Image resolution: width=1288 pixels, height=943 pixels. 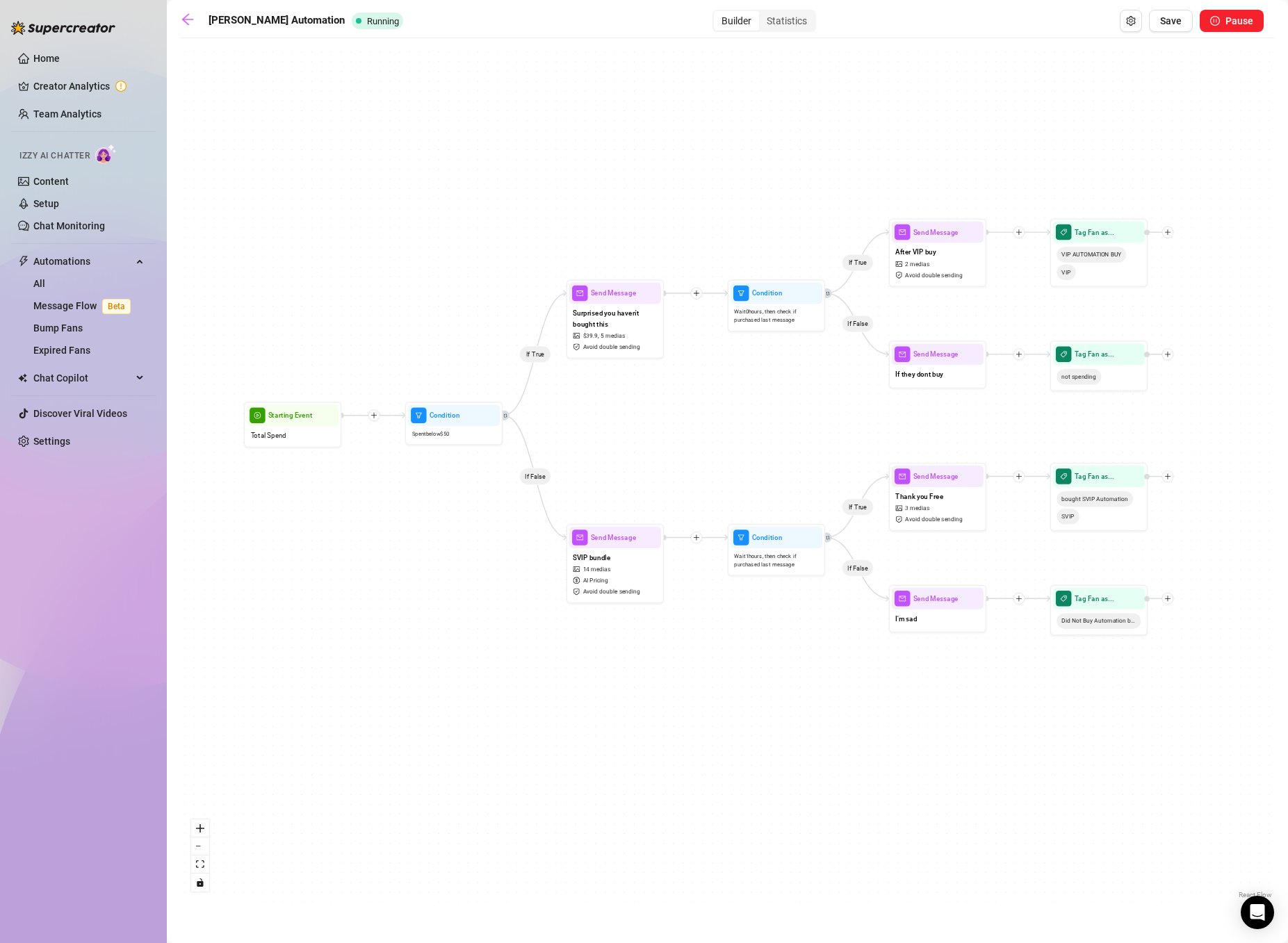 What do you see at coordinates (777, 550) in the screenshot?
I see `div: filterConditionWait1hours, then check if purchased last message` at bounding box center [777, 550].